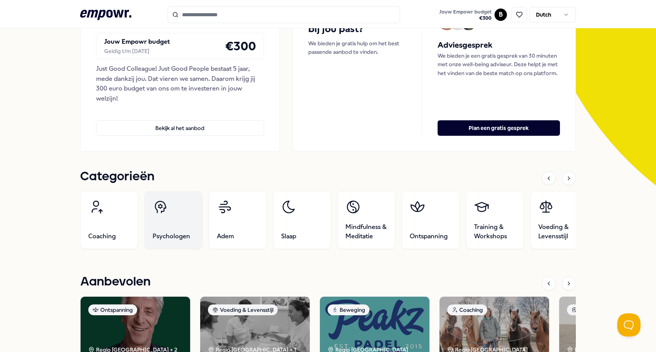 This screenshot has width=656, height=352. Describe the element at coordinates (180, 122) in the screenshot. I see `a: Bekijk al het aanbod` at that location.